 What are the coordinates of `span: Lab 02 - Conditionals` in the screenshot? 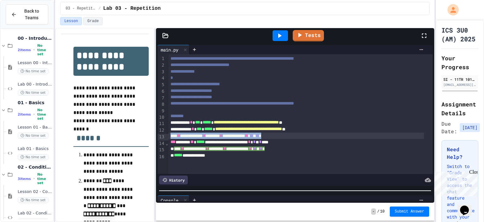 It's located at (35, 213).